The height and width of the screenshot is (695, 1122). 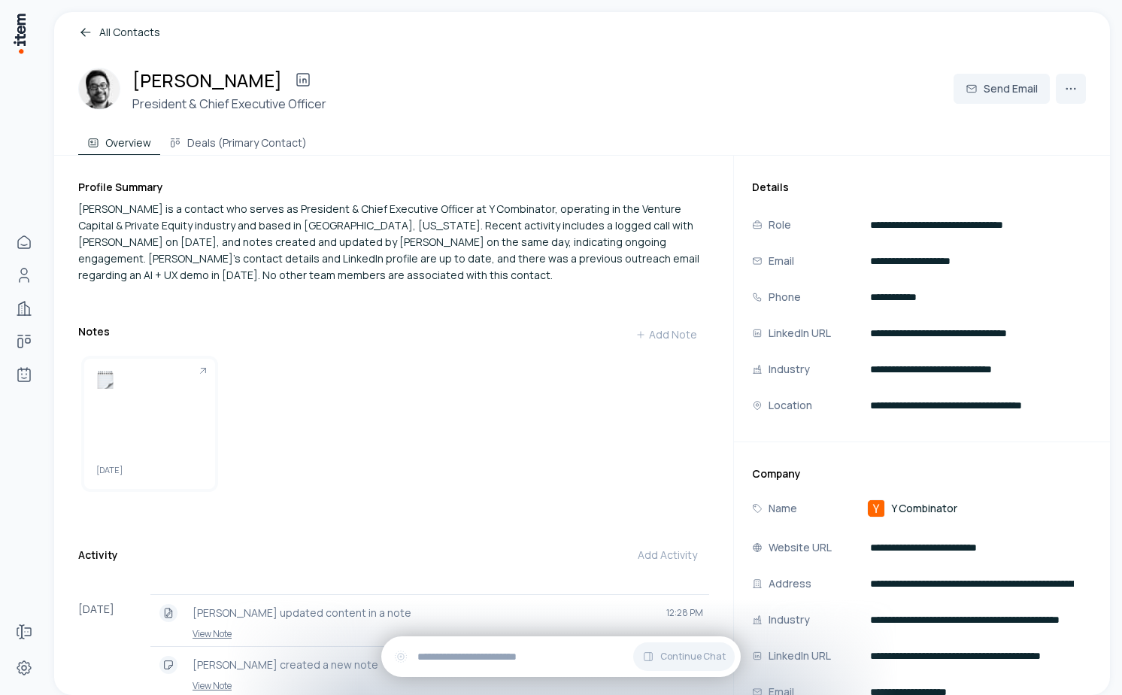 What do you see at coordinates (24, 242) in the screenshot?
I see `a: Home` at bounding box center [24, 242].